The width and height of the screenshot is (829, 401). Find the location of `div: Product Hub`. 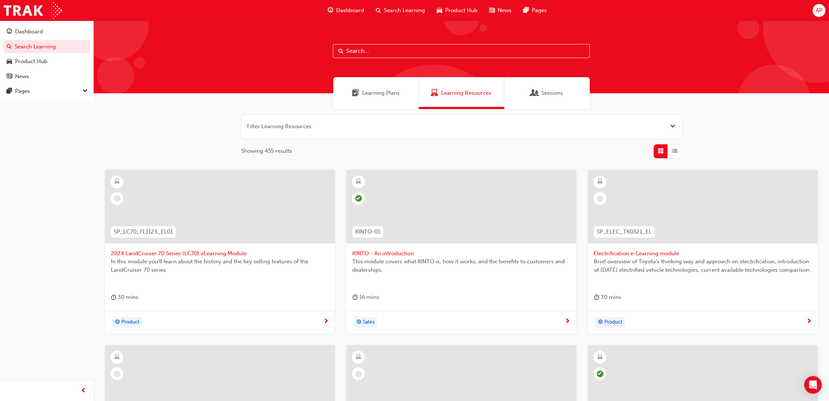

div: Product Hub is located at coordinates (31, 61).